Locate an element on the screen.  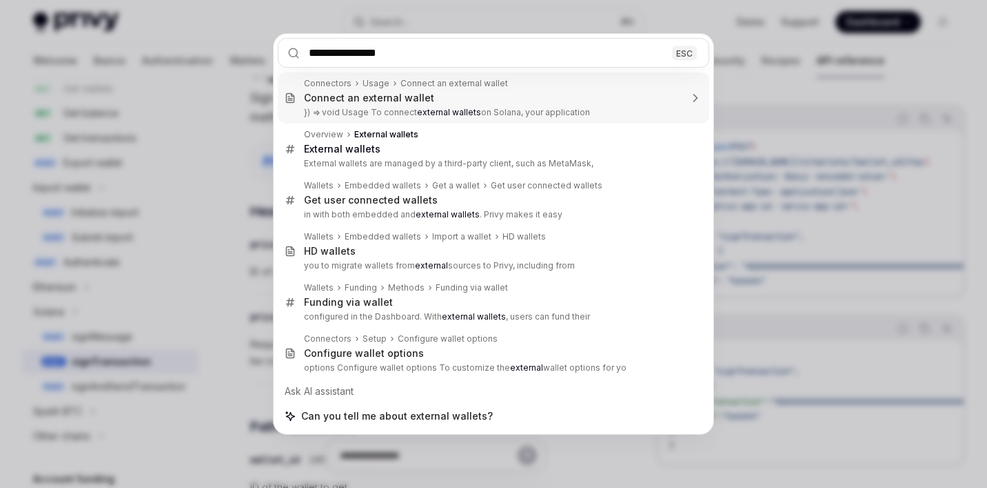
p: in with both embedded and . Privy makes it easy is located at coordinates (492, 214).